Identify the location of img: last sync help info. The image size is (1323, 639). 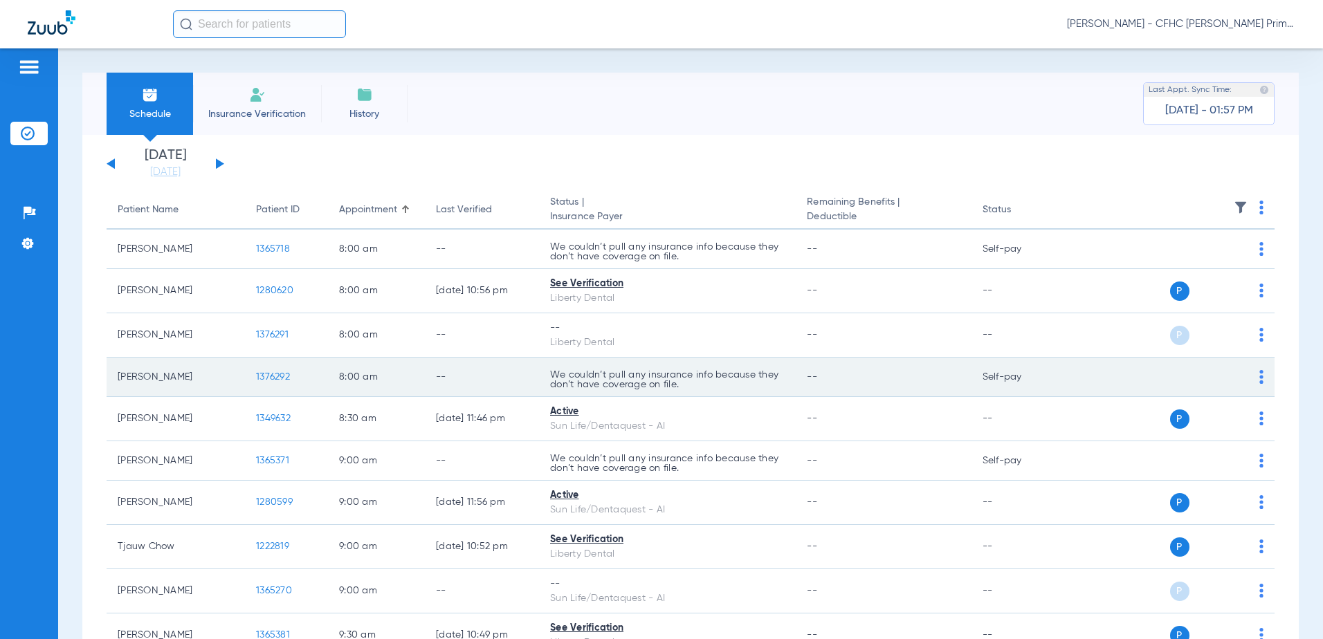
(1264, 90).